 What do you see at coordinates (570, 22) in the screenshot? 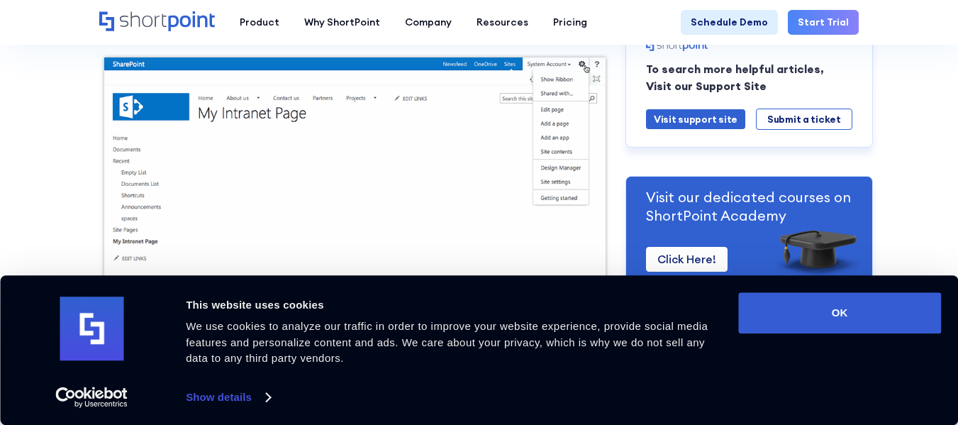
I see `div: Pricing` at bounding box center [570, 22].